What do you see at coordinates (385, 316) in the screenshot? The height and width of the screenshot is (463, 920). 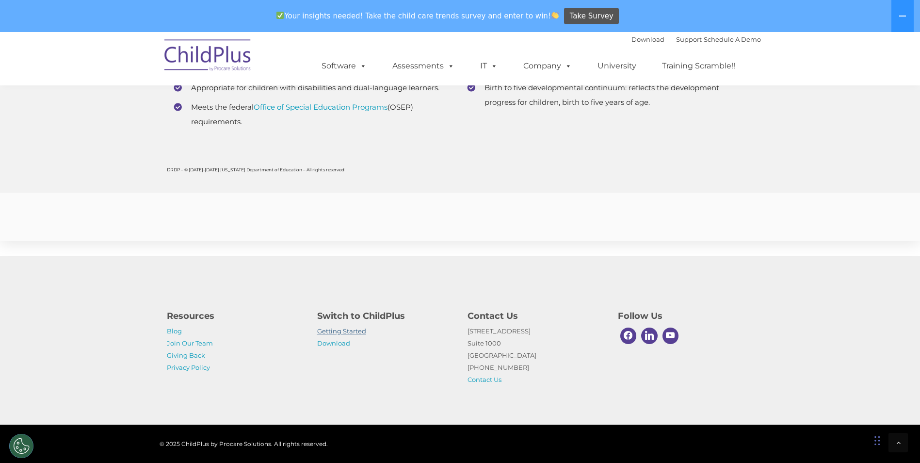 I see `h4: Switch to ChildPlus` at bounding box center [385, 316].